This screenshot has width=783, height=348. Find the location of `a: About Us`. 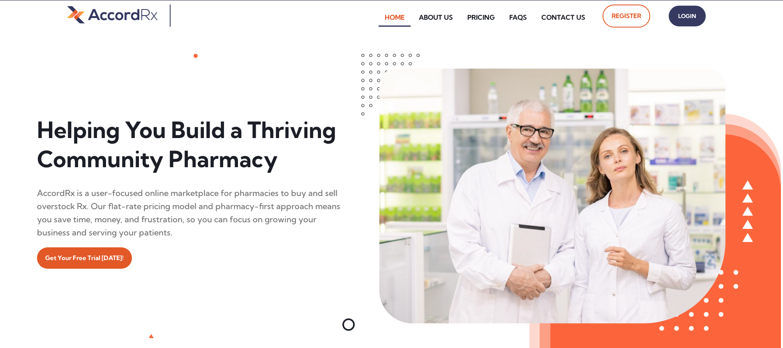

a: About Us is located at coordinates (436, 17).